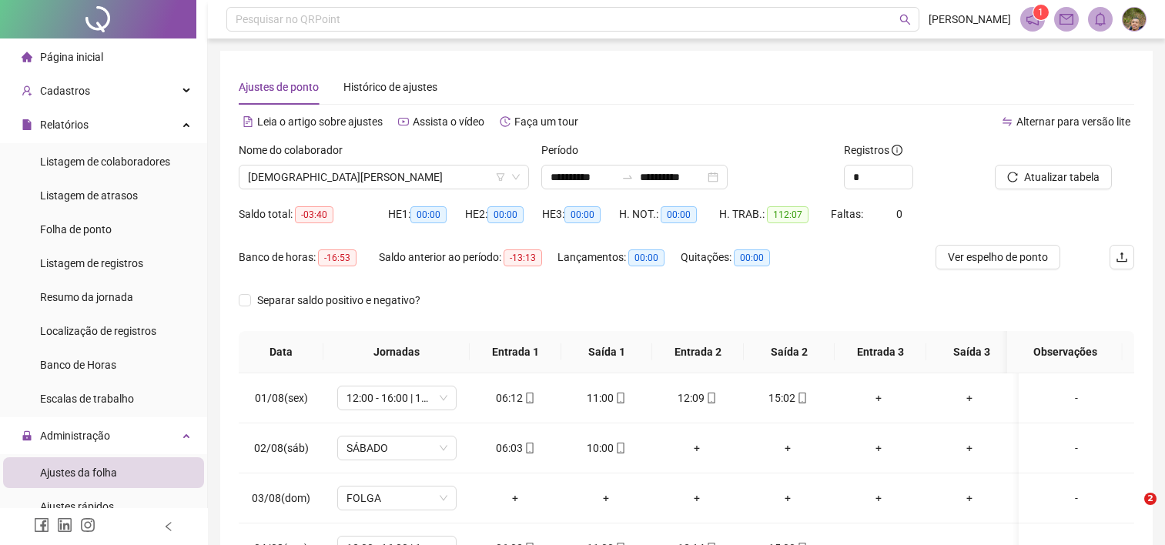  What do you see at coordinates (607, 352) in the screenshot?
I see `th: Saída 1` at bounding box center [607, 352].